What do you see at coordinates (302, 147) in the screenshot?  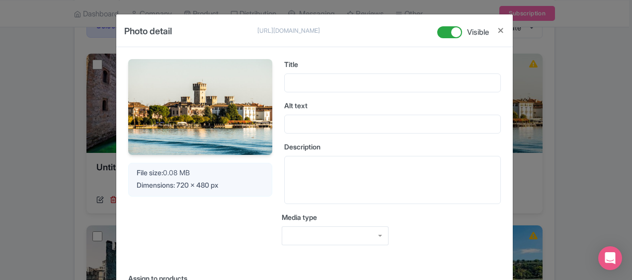 I see `span: Description` at bounding box center [302, 147].